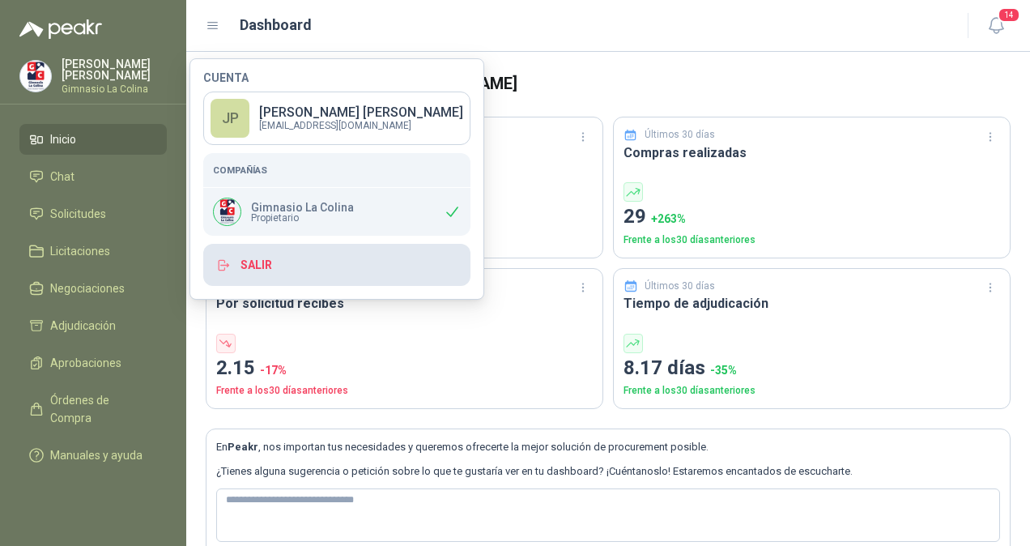 Image resolution: width=1030 pixels, height=546 pixels. What do you see at coordinates (608, 471) in the screenshot?
I see `p: ¿Tienes alguna sugerencia o petición sobre lo que te gustaría ver en tu dashboard? ¡Cuéntanoslo! ...` at bounding box center [608, 471].